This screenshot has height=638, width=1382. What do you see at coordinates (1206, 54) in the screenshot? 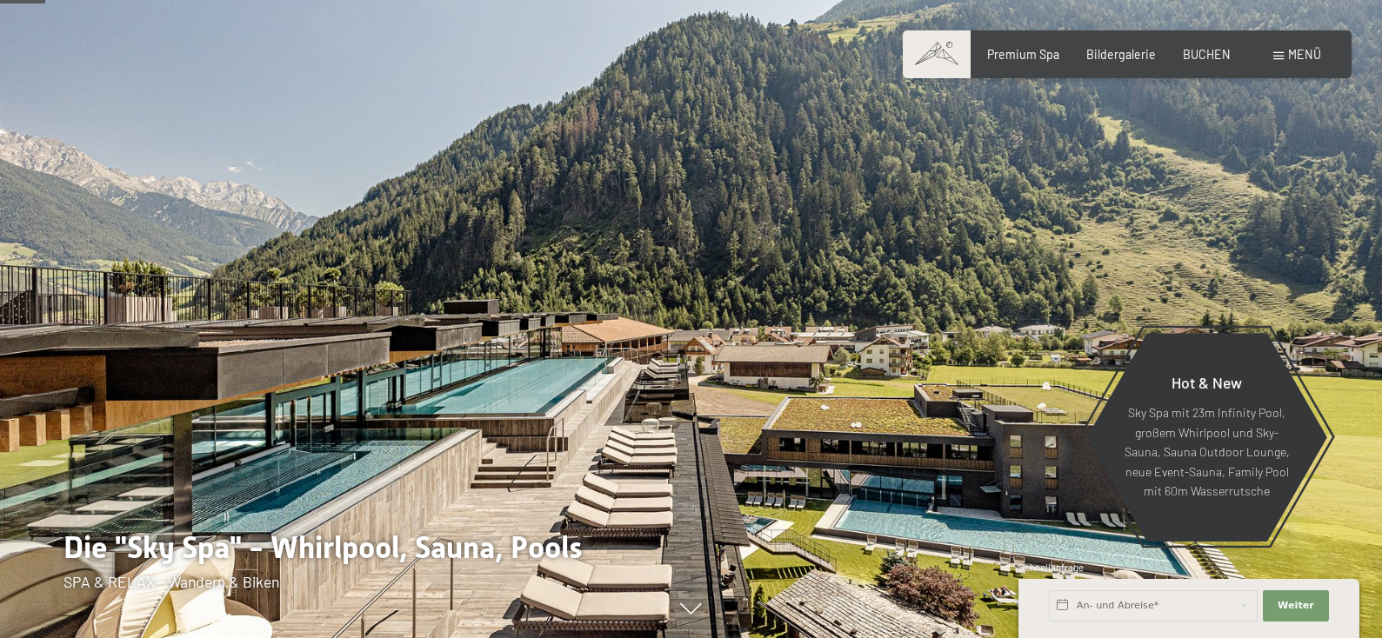
I see `a: BUCHEN` at bounding box center [1206, 54].